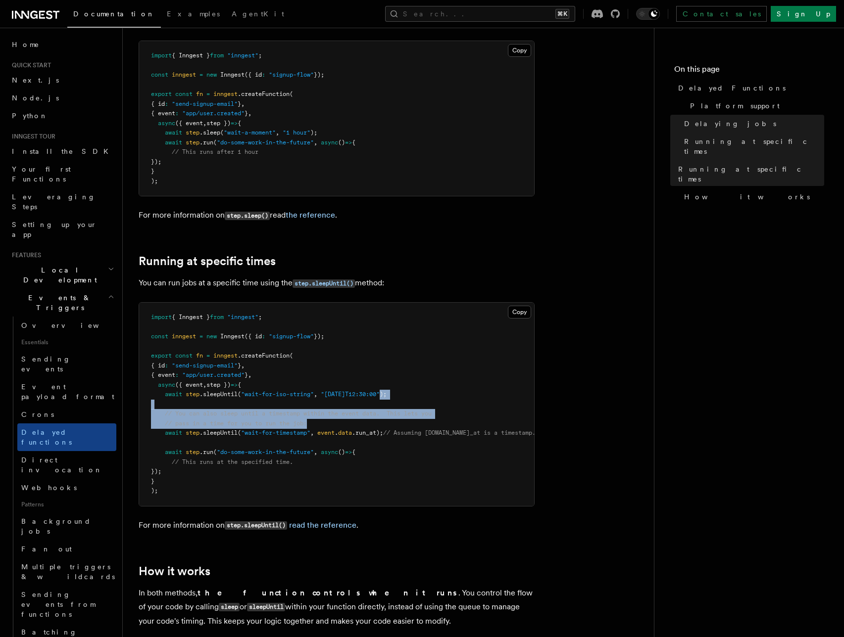 The width and height of the screenshot is (844, 637). Describe the element at coordinates (310, 215) in the screenshot. I see `a: the reference` at that location.